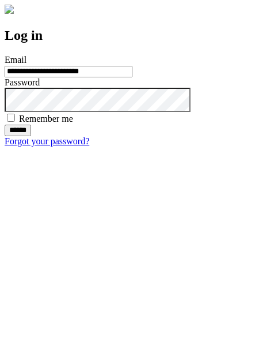 This screenshot has width=259, height=344. Describe the element at coordinates (16, 59) in the screenshot. I see `label: Email` at that location.